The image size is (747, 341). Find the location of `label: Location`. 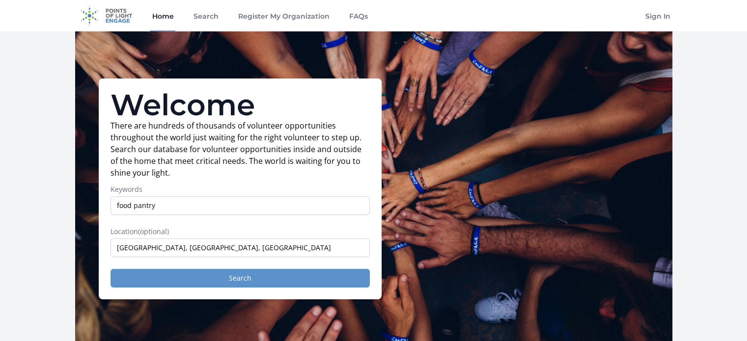

label: Location is located at coordinates (240, 232).